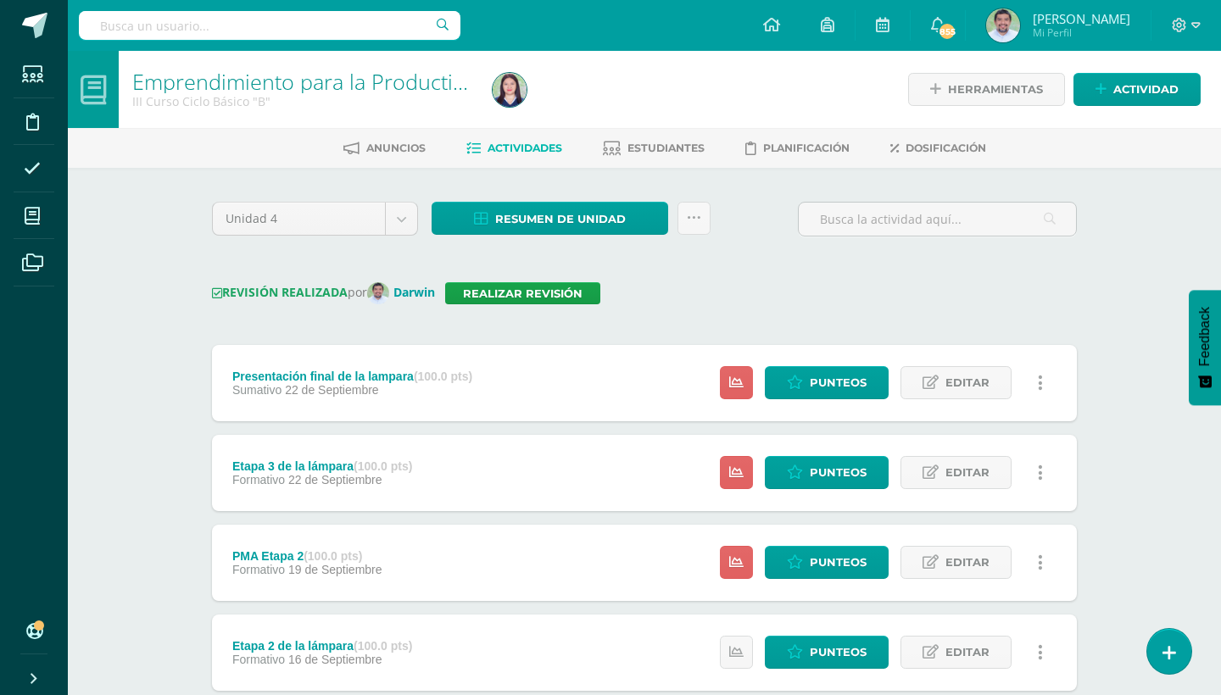 This screenshot has width=1221, height=695. I want to click on span: Herramientas, so click(995, 89).